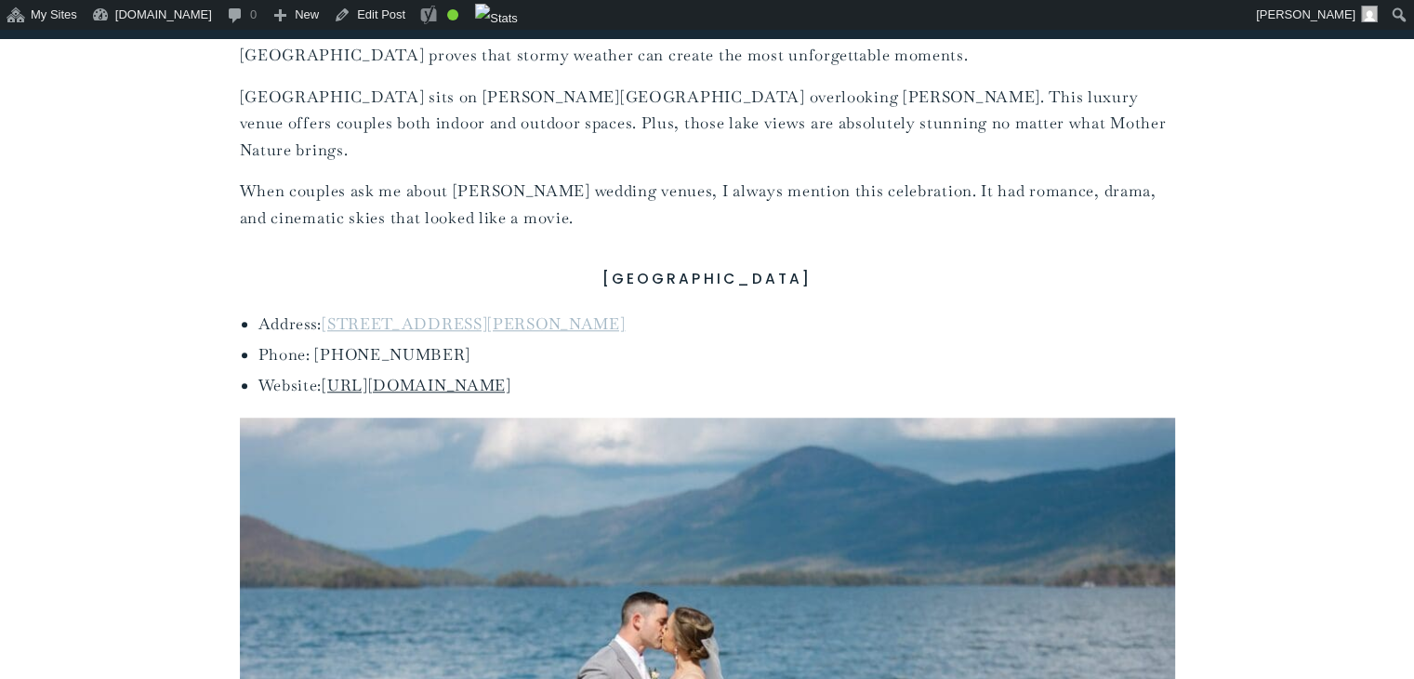 The image size is (1414, 679). I want to click on div: Good, so click(453, 15).